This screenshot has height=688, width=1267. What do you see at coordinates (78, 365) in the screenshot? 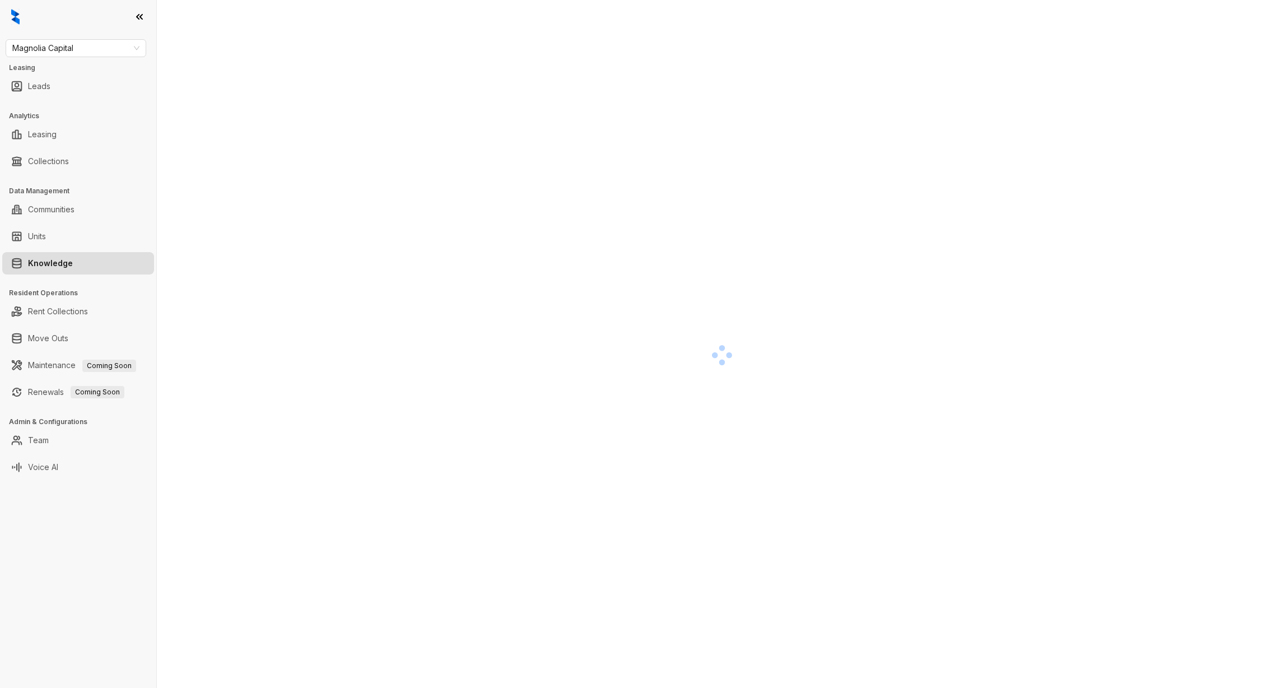
I see `li: Maintenance` at bounding box center [78, 365].